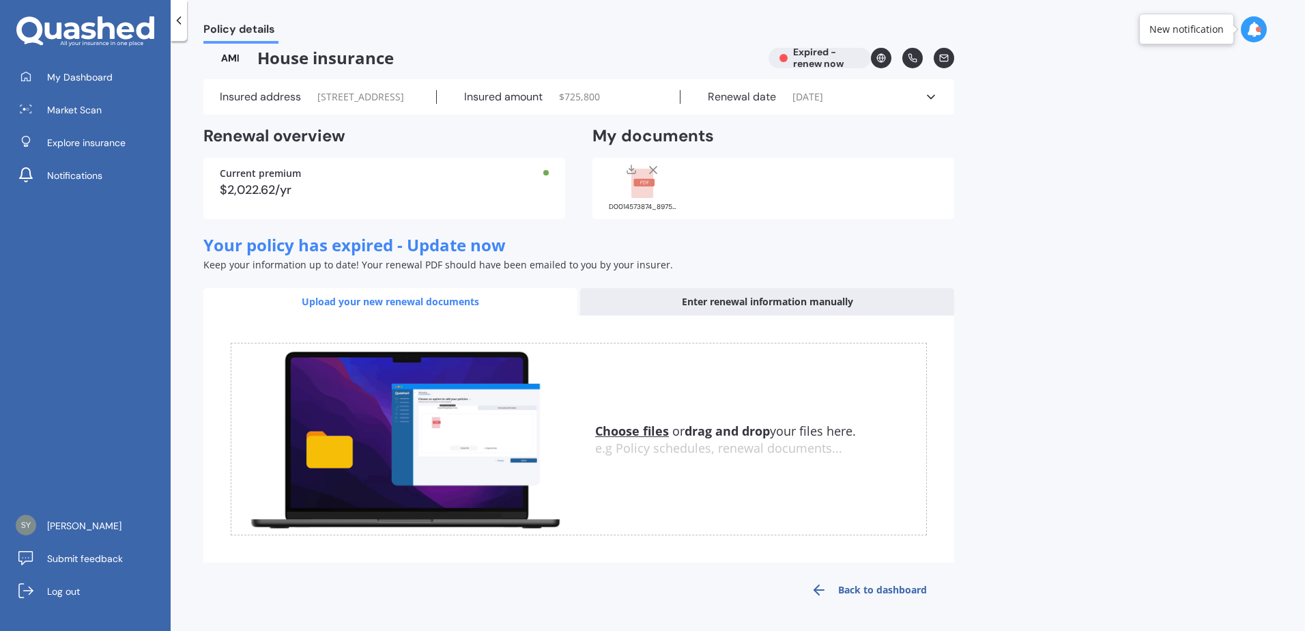 The width and height of the screenshot is (1305, 631). What do you see at coordinates (742, 97) in the screenshot?
I see `label: Renewal date` at bounding box center [742, 97].